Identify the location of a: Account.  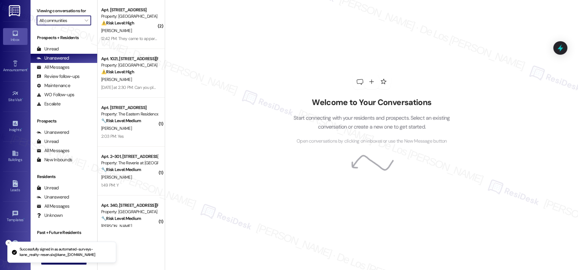
(15, 247).